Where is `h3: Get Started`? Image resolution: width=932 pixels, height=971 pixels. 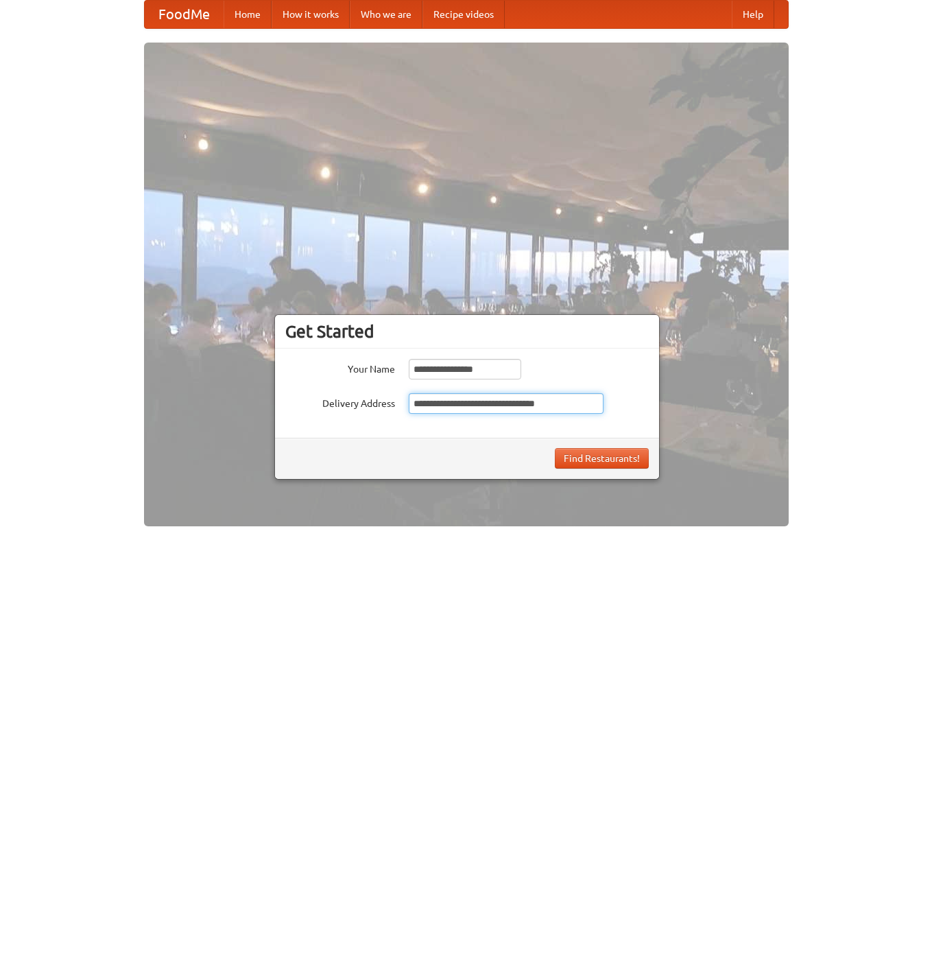
h3: Get Started is located at coordinates (467, 331).